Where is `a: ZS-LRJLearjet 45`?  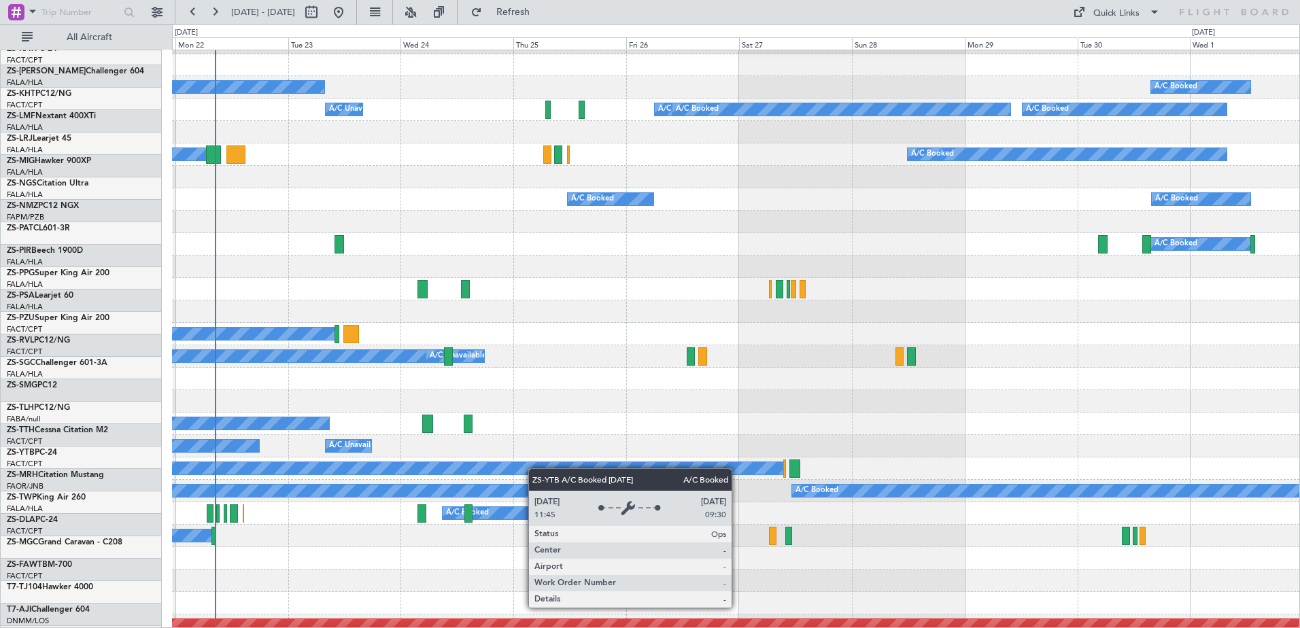 a: ZS-LRJLearjet 45 is located at coordinates (39, 139).